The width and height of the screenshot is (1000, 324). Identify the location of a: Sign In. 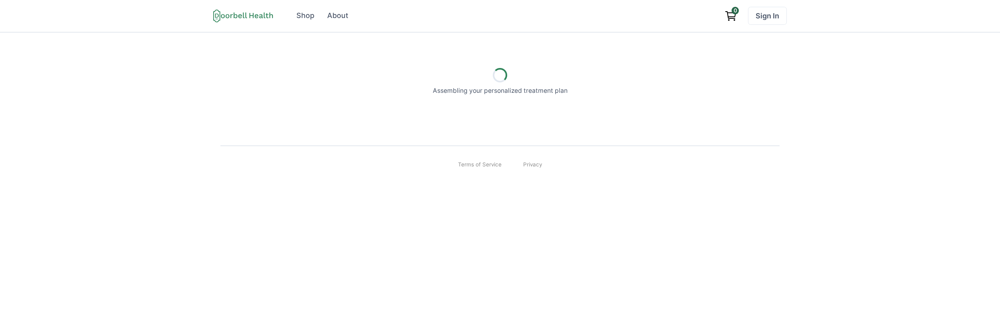
(767, 16).